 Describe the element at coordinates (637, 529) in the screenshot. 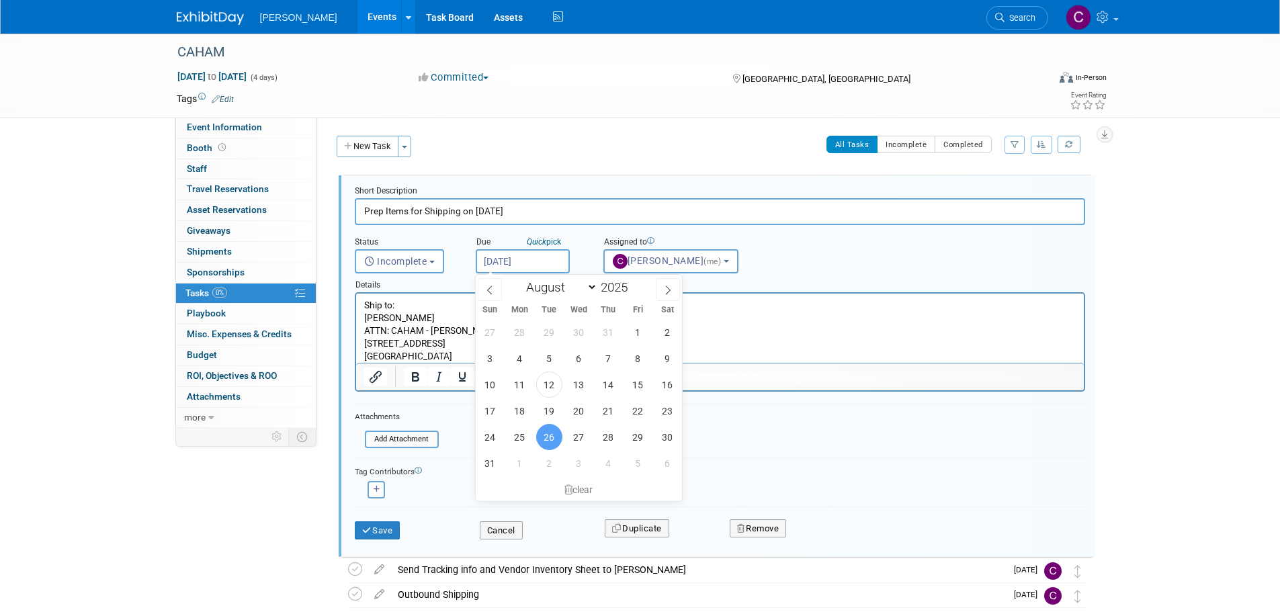

I see `button: Duplicate` at that location.